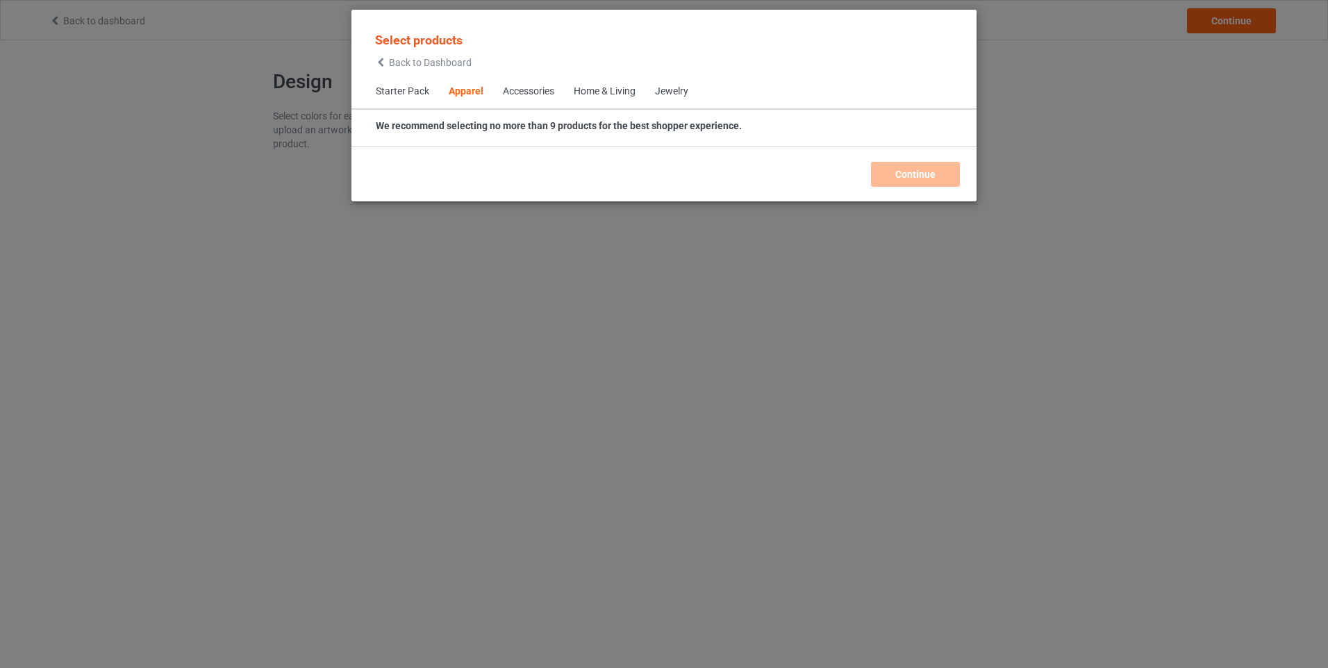 The image size is (1328, 668). Describe the element at coordinates (402, 92) in the screenshot. I see `span: Starter Pack` at that location.